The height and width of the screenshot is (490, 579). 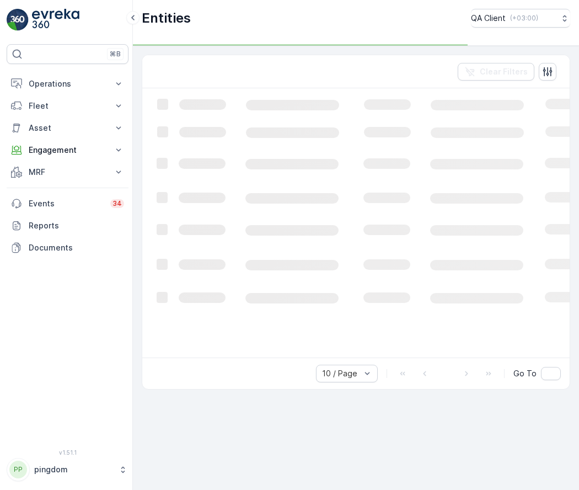 What do you see at coordinates (67, 452) in the screenshot?
I see `span: v 1.51.1` at bounding box center [67, 452].